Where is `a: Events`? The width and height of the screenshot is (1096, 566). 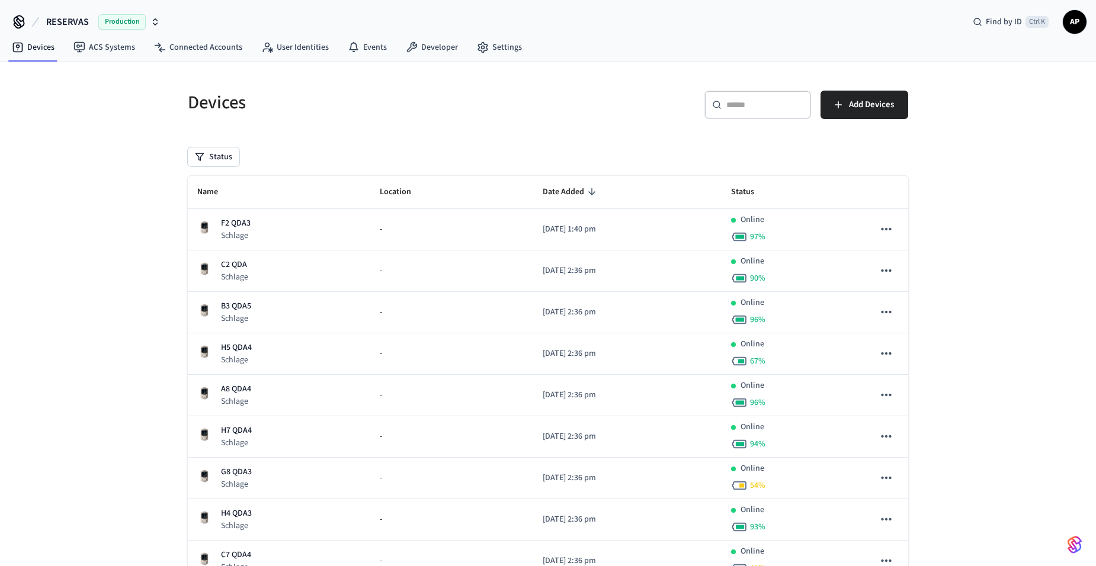
a: Events is located at coordinates (367, 47).